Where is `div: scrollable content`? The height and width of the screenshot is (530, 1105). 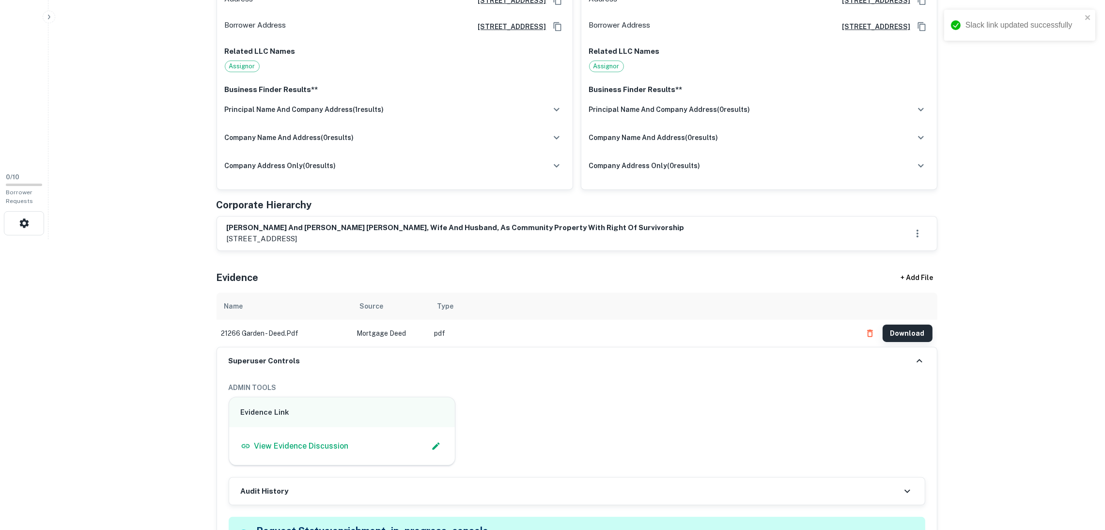
div: scrollable content is located at coordinates (577, 320).